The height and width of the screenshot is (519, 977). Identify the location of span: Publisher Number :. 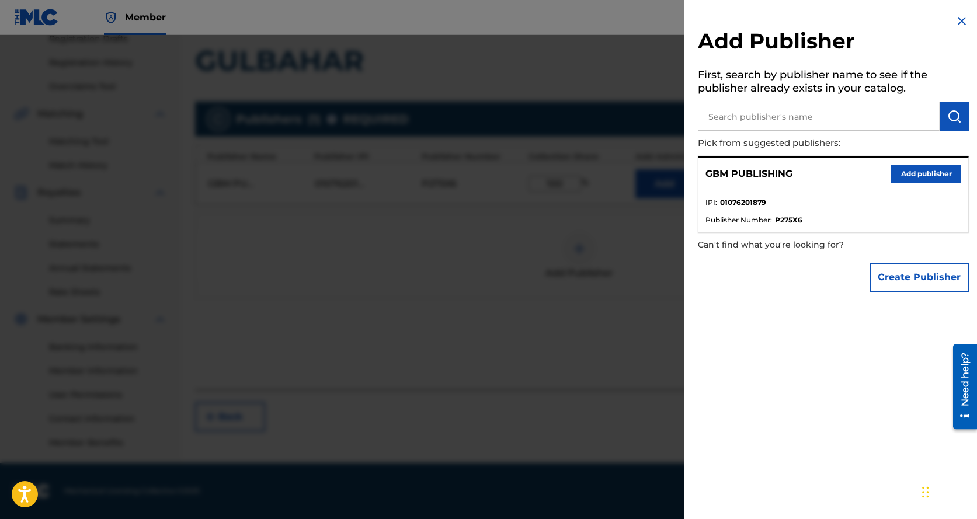
(738, 220).